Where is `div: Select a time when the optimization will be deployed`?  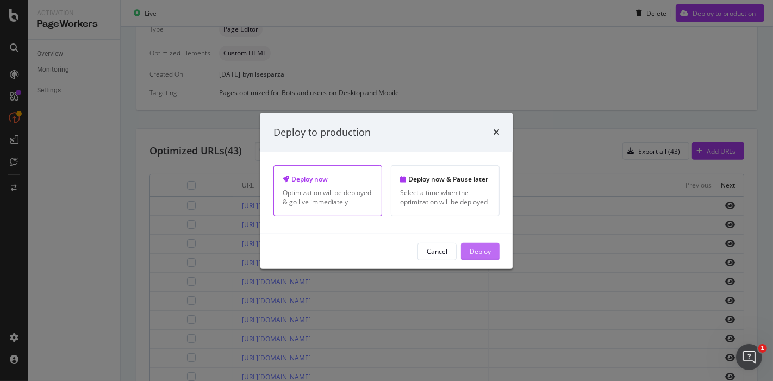
div: Select a time when the optimization will be deployed is located at coordinates (445, 197).